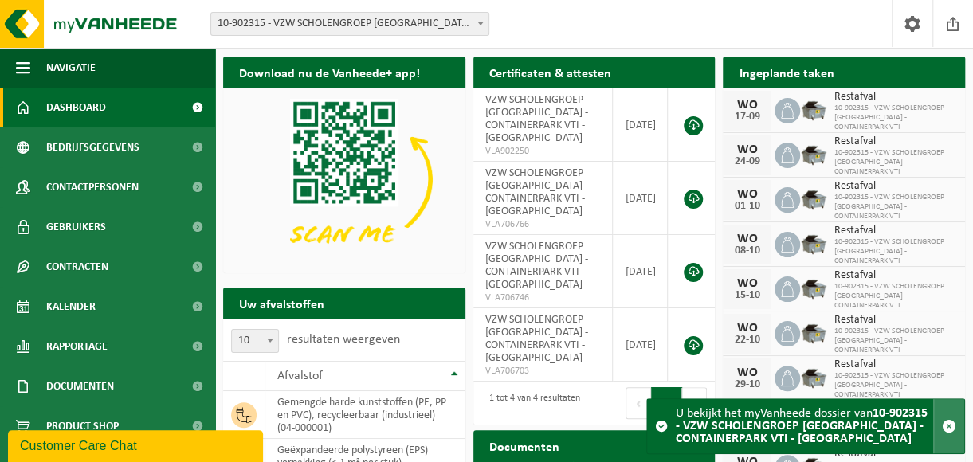 The image size is (973, 462). What do you see at coordinates (747, 251) in the screenshot?
I see `div: 08-10` at bounding box center [747, 251].